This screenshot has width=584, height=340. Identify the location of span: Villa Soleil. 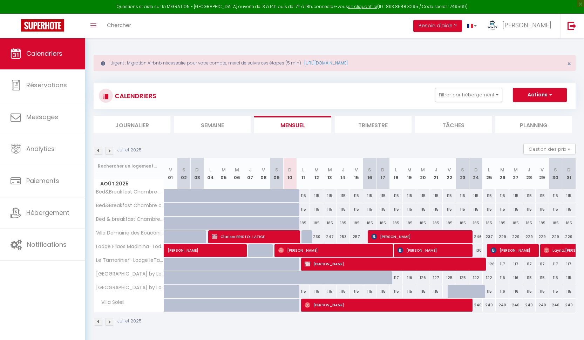
(110, 303).